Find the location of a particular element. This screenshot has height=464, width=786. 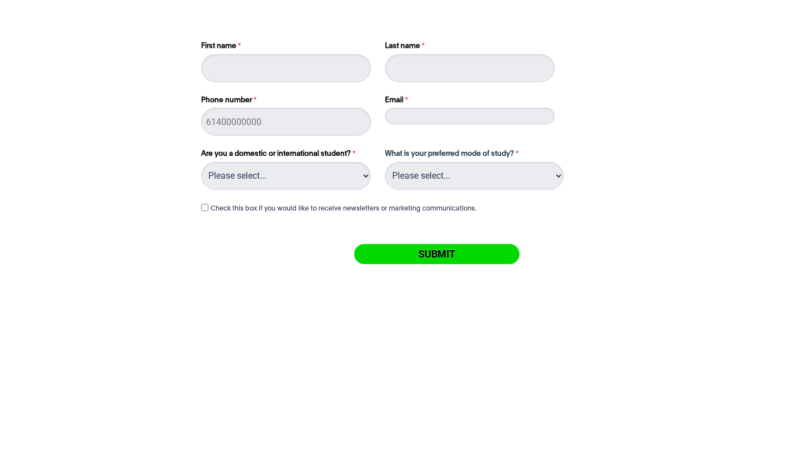

label: Are you a domestic or international student? is located at coordinates (287, 155).